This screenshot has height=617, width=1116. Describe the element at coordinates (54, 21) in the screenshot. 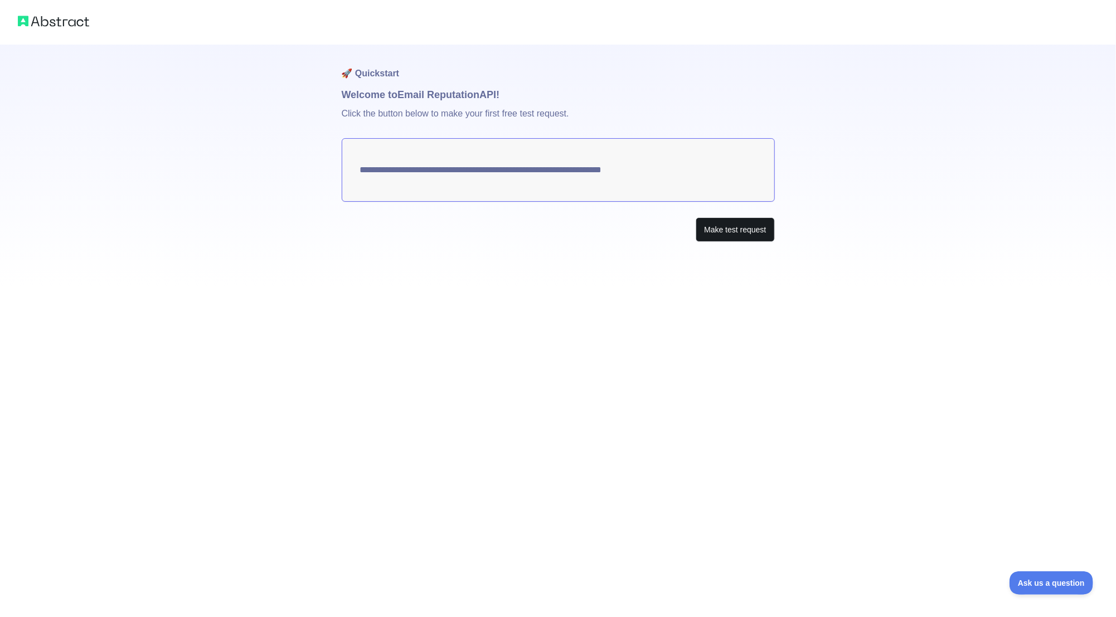

I see `img: Abstract logo` at that location.